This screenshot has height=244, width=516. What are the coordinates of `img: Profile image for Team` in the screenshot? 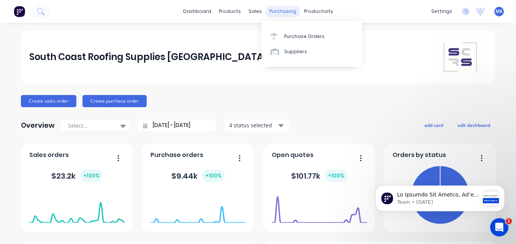 It's located at (23, 28).